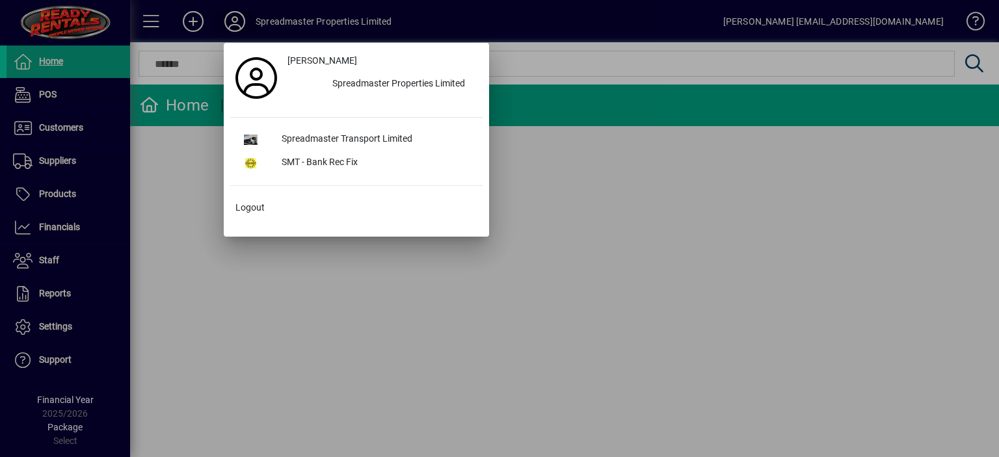  Describe the element at coordinates (356, 208) in the screenshot. I see `button: Logout` at that location.